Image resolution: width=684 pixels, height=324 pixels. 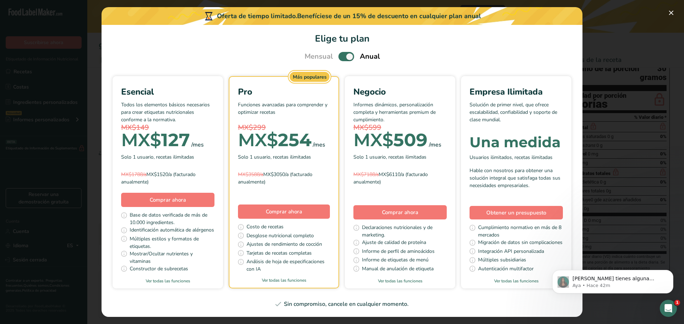 What do you see at coordinates (502, 260) in the screenshot?
I see `font: Múltiples subsidiarias` at bounding box center [502, 260].